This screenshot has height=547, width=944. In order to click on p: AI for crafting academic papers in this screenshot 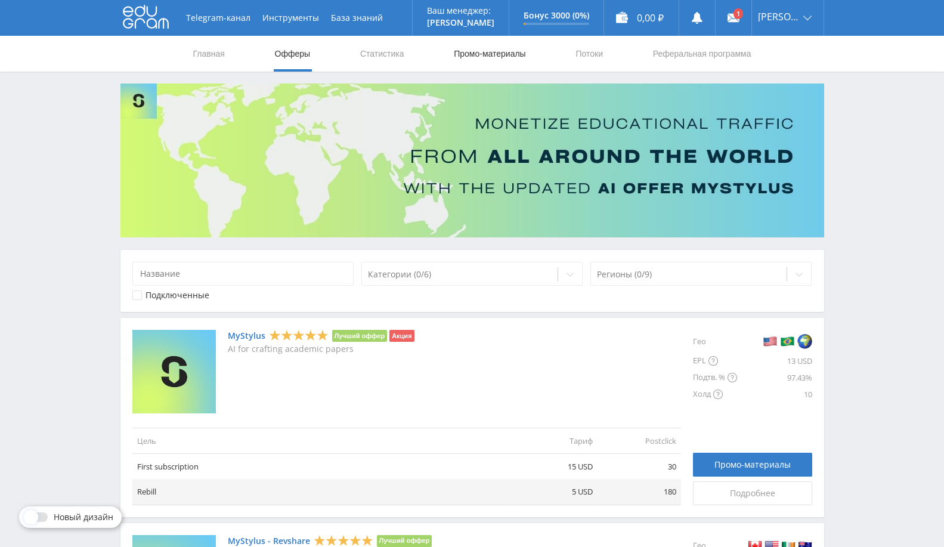, I will do `click(321, 349)`.